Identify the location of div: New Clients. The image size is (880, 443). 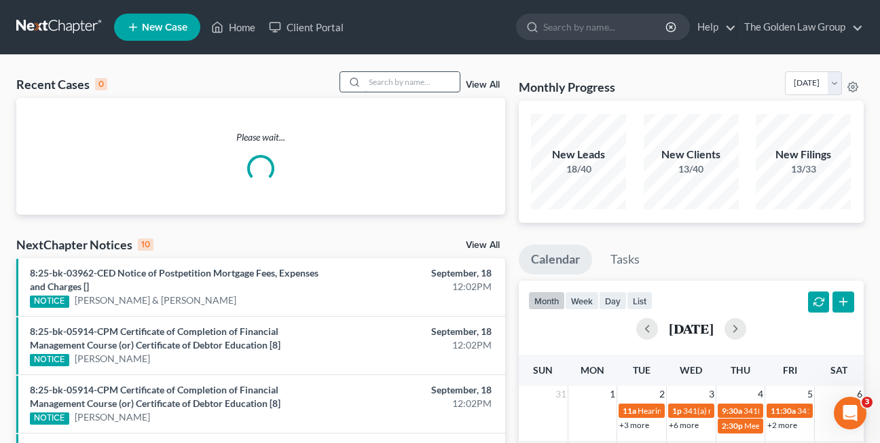
(691, 154).